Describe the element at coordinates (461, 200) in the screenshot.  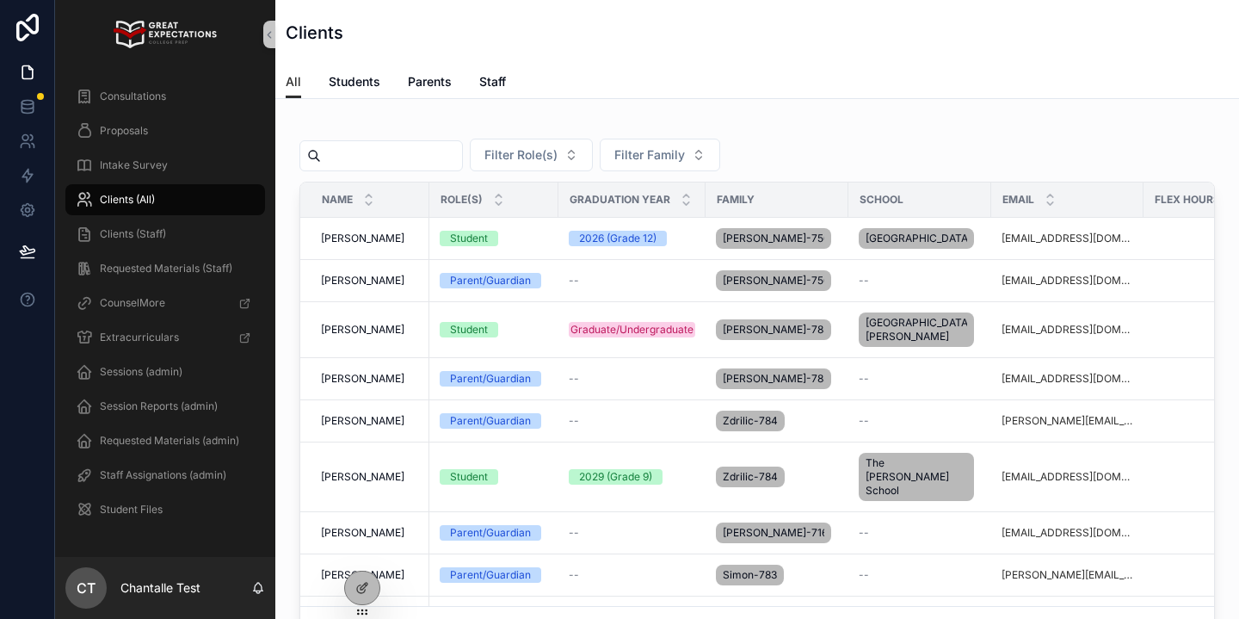
I see `span: Role(s)` at that location.